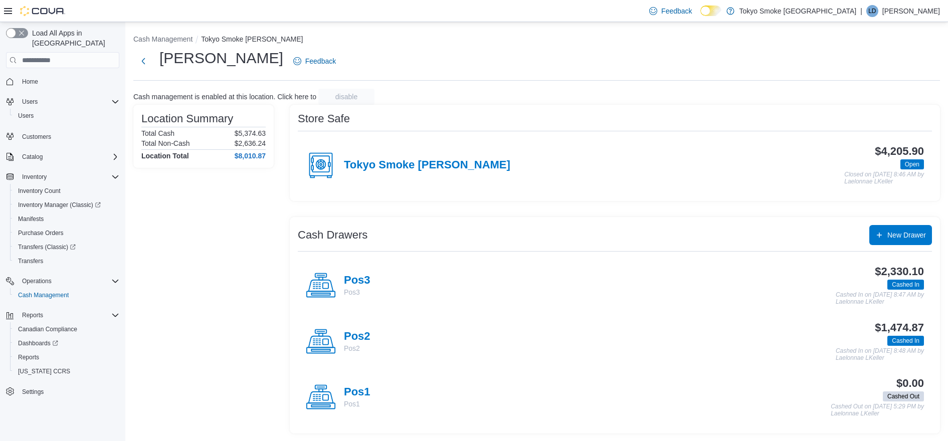 This screenshot has width=948, height=441. I want to click on span: Cashed Out, so click(903, 396).